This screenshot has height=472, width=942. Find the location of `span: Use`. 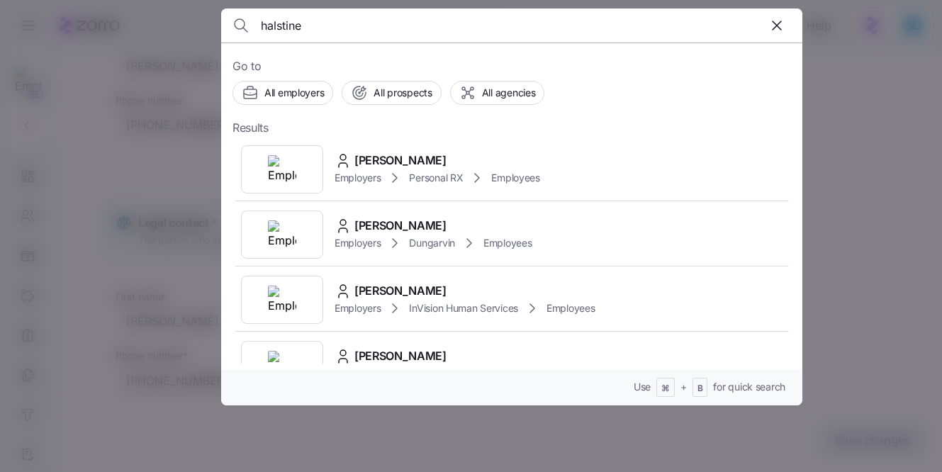

span: Use is located at coordinates (642, 387).